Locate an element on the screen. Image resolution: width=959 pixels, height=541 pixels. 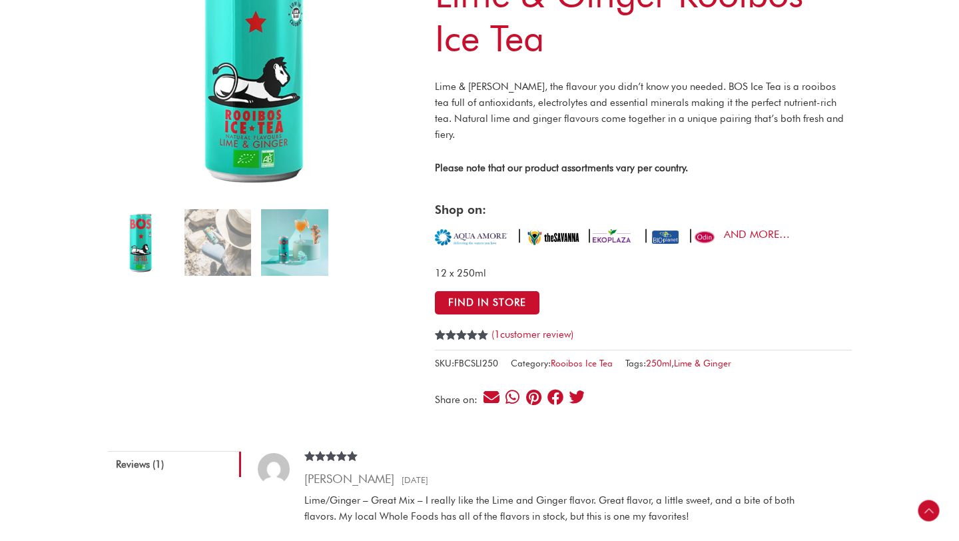
a: Rooibos Ice Tea is located at coordinates (582, 363).